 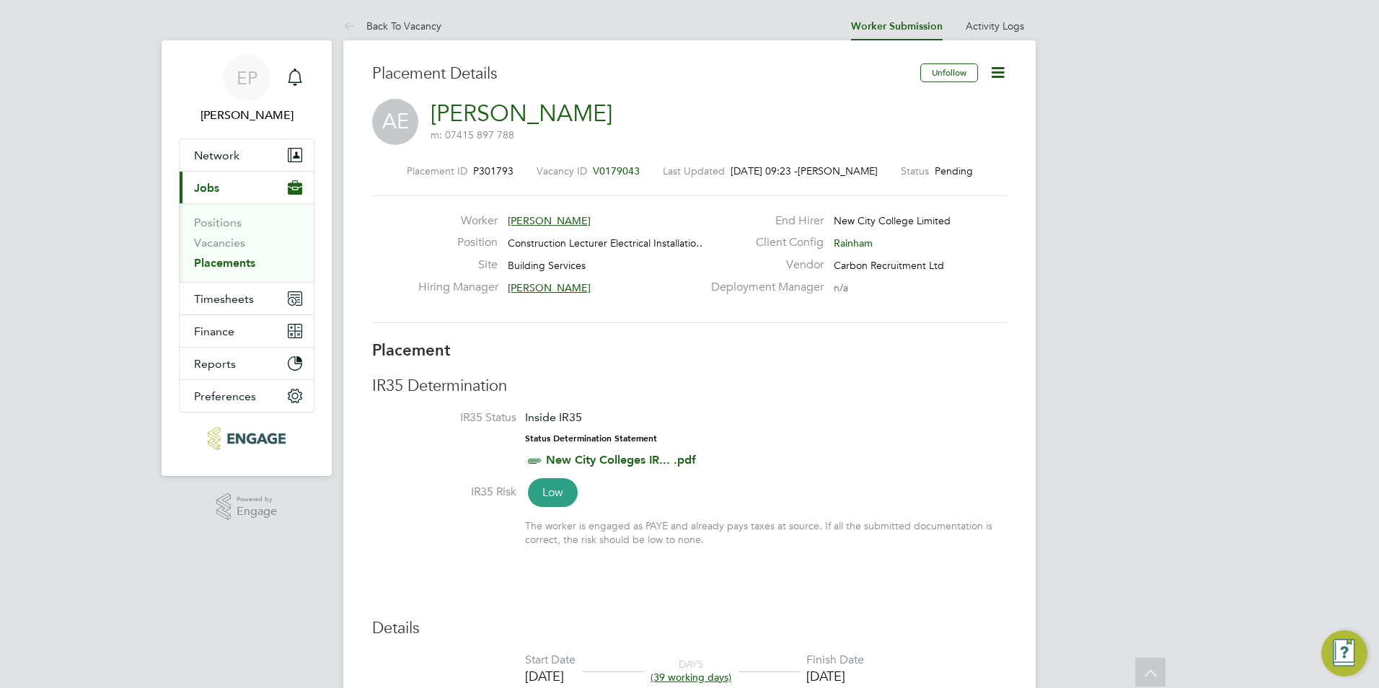 What do you see at coordinates (553, 417) in the screenshot?
I see `span: Inside IR35` at bounding box center [553, 417].